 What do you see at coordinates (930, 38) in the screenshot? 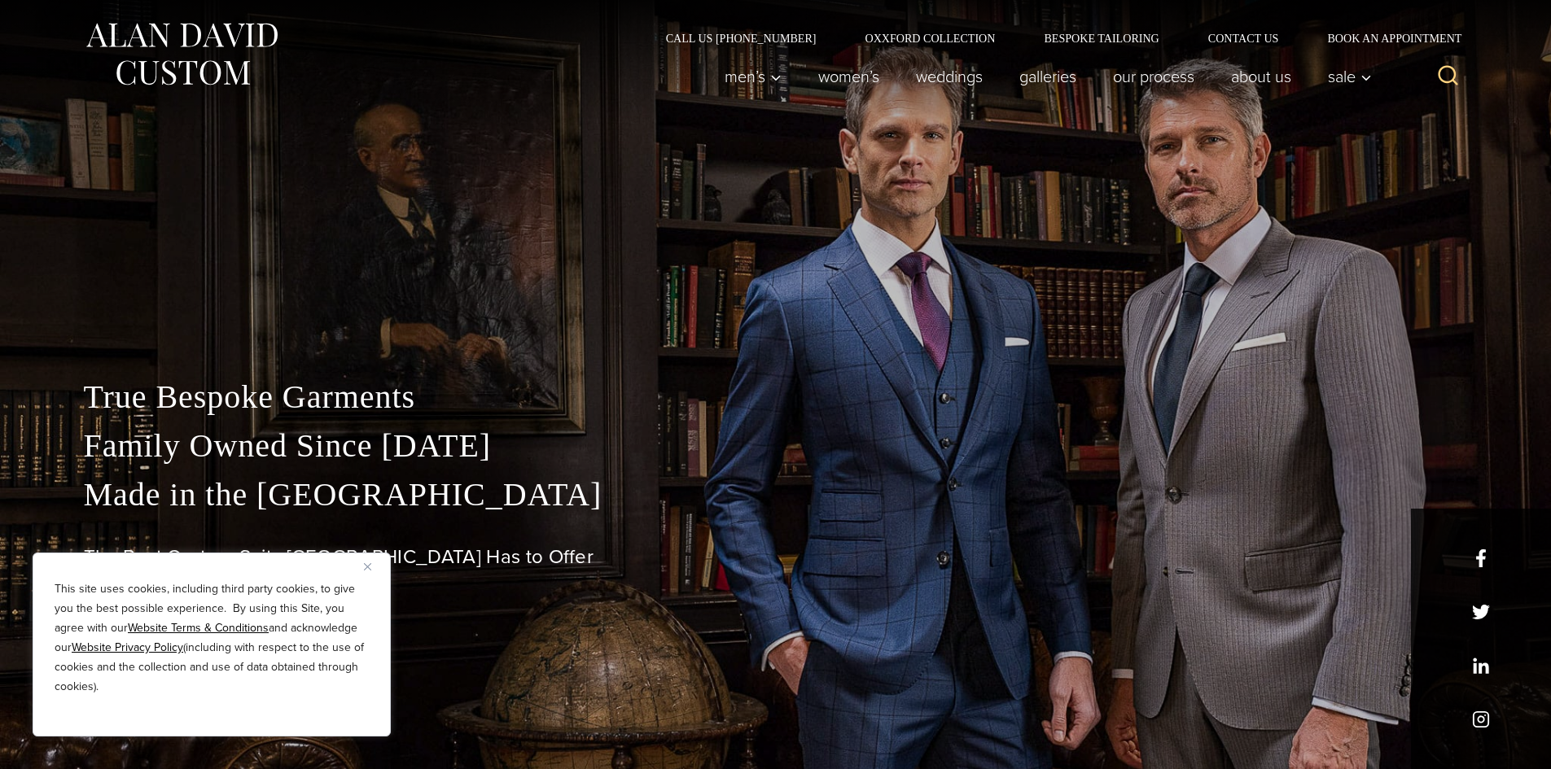
I see `a: Oxxford Collection` at bounding box center [930, 38].